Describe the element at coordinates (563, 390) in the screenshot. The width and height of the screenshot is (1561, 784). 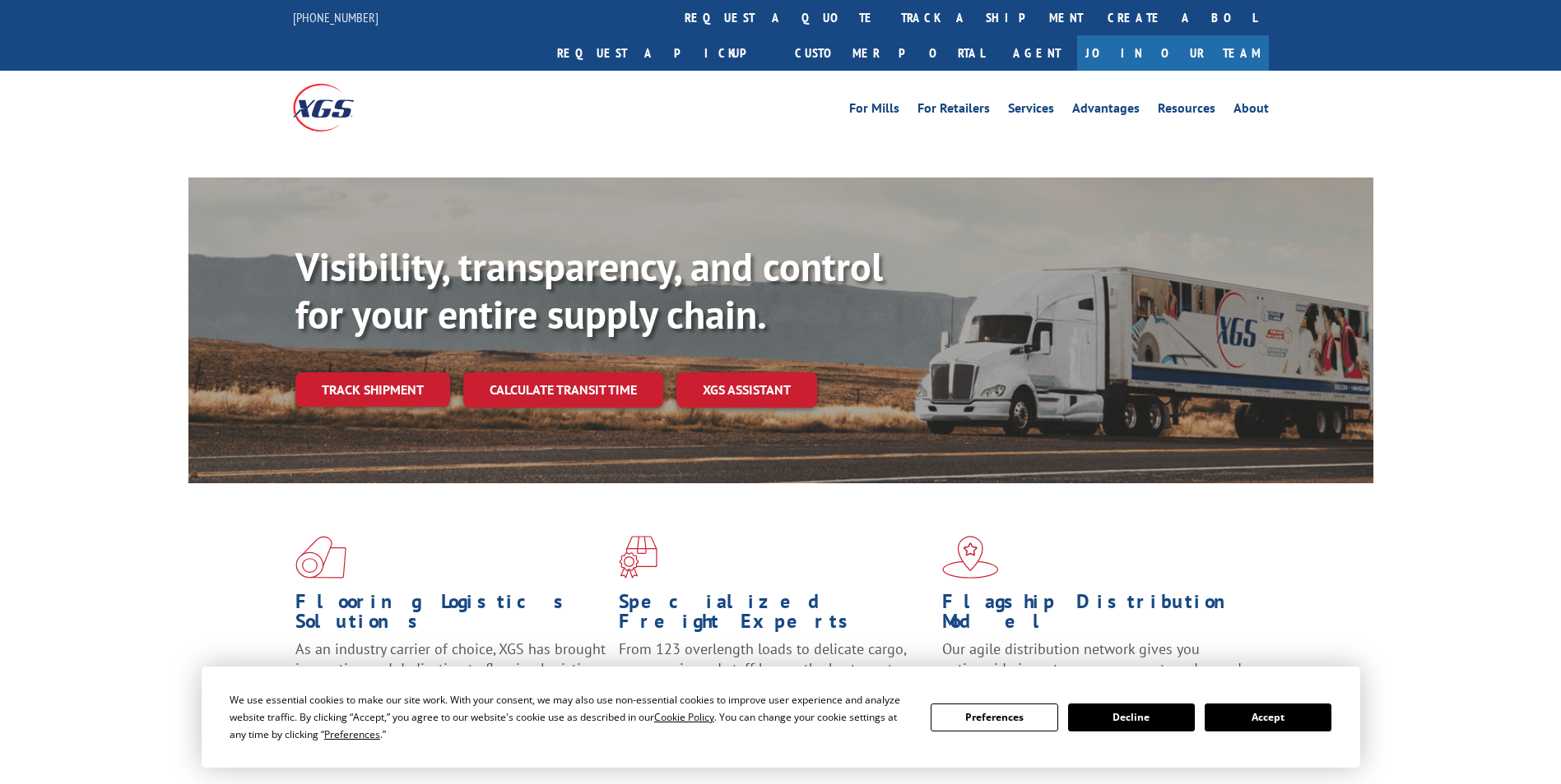
I see `a: Calculate transit time` at that location.